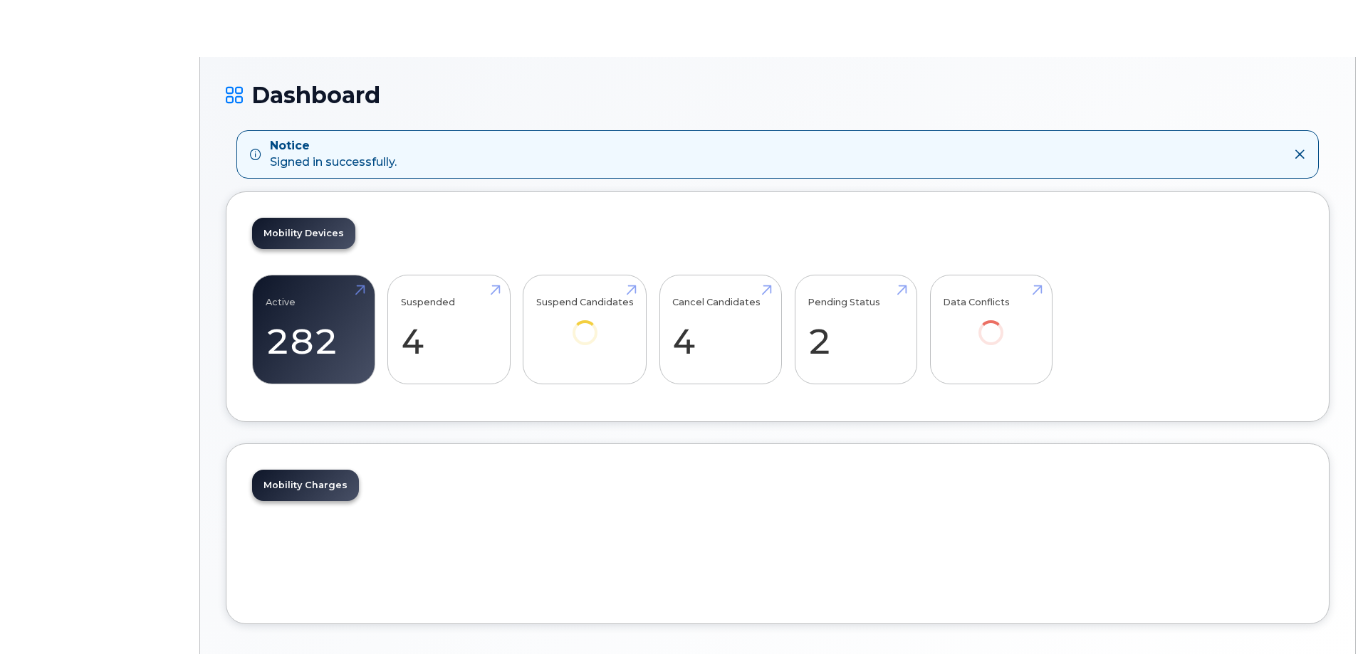 The width and height of the screenshot is (1363, 654). I want to click on a: Data Conflicts, so click(990, 323).